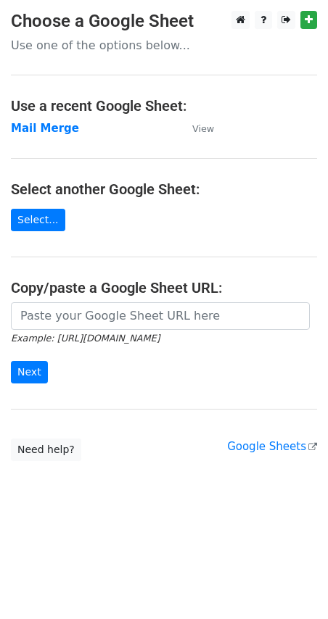  I want to click on a: Select..., so click(38, 220).